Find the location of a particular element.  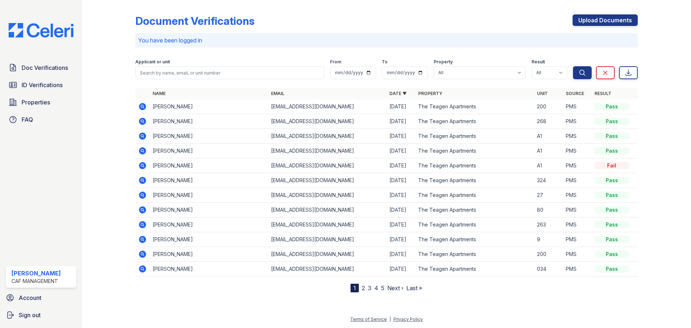

p: You have been logged in is located at coordinates (386, 40).